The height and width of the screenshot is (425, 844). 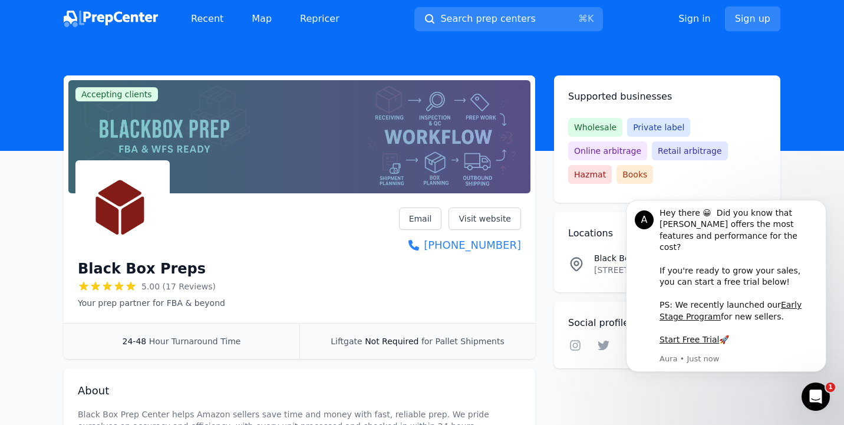 I want to click on span: Hour Turnaround Time, so click(x=195, y=341).